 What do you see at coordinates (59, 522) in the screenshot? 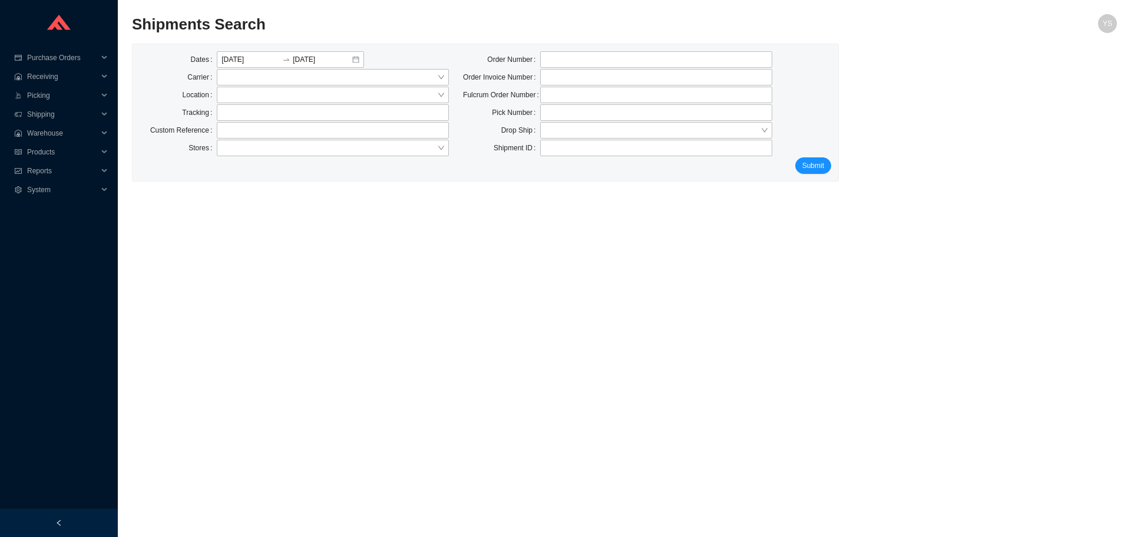
I see `span: left` at bounding box center [59, 522].